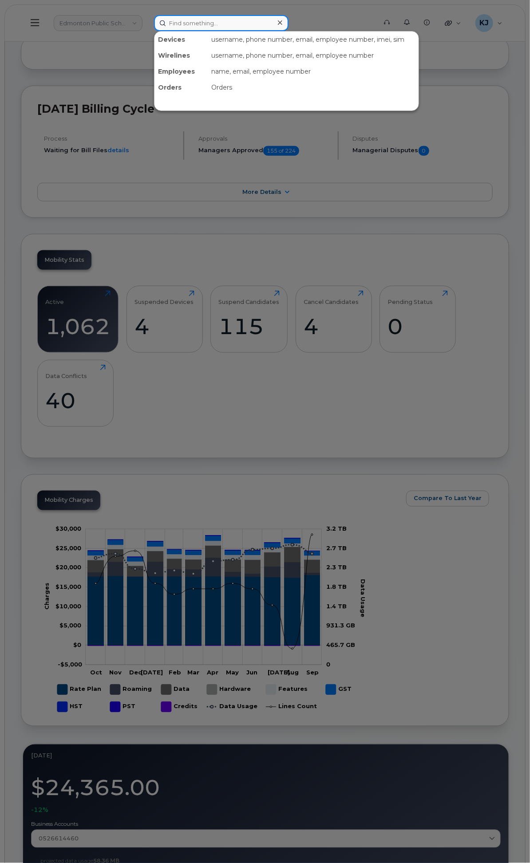  Describe the element at coordinates (313, 71) in the screenshot. I see `div: name, email, employee number` at that location.